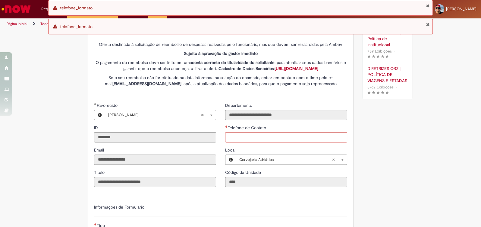 The height and width of the screenshot is (227, 481). Describe the element at coordinates (202, 115) in the screenshot. I see `abbr: Limpar campo Favorecido` at that location.